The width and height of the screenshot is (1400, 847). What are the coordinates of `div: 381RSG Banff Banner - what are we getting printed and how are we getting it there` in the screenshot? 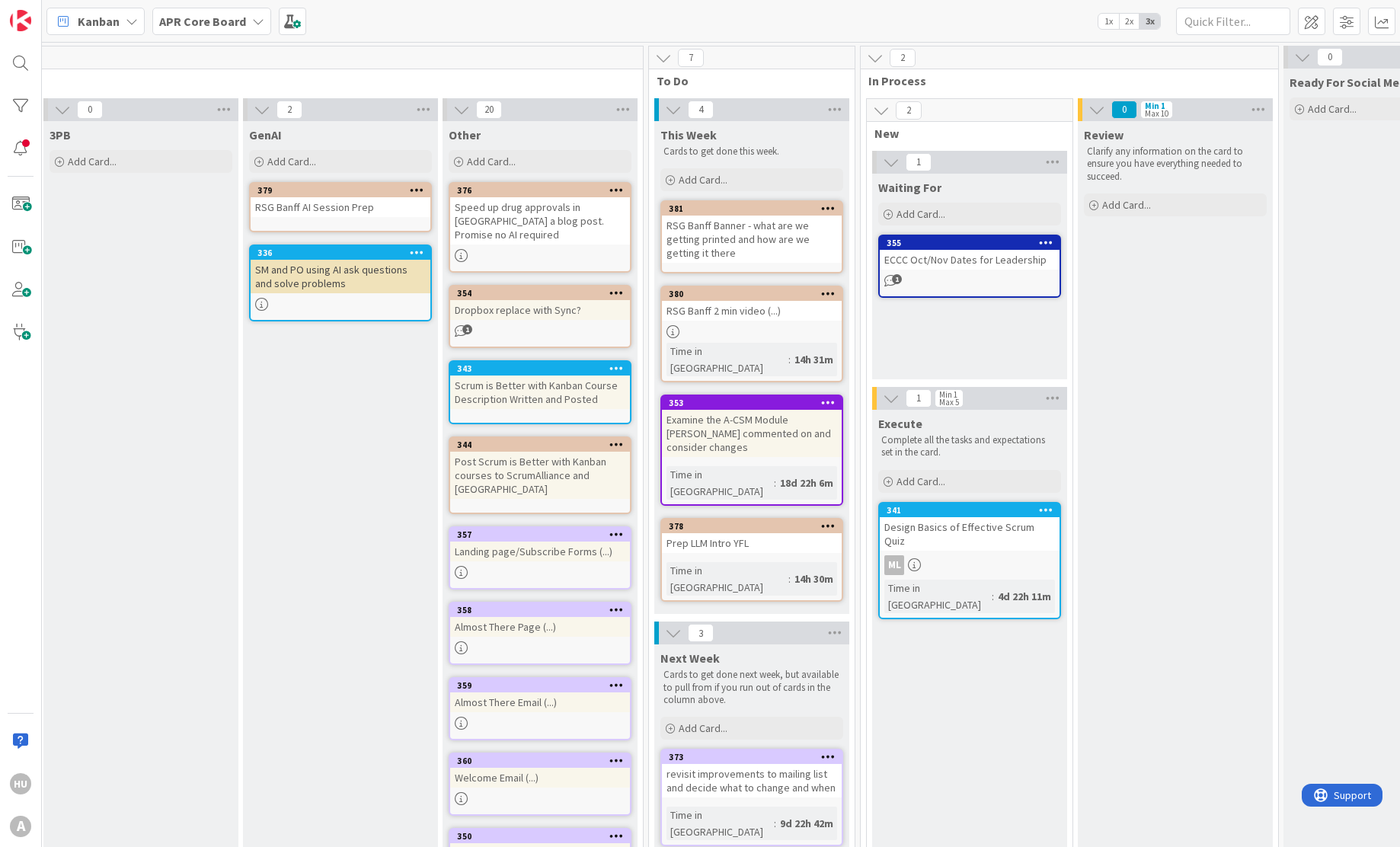 It's located at (752, 232).